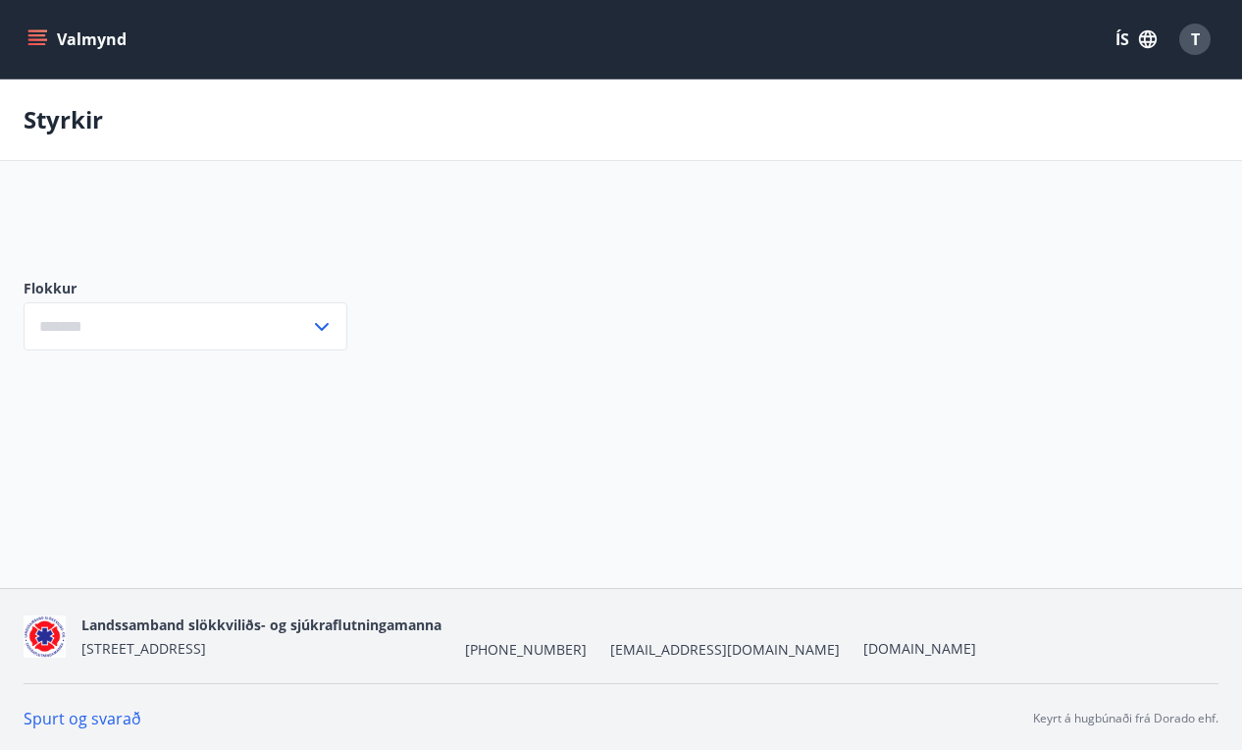  I want to click on p: Keyrt á hugbúnaði frá Dorado ehf., so click(1125, 718).